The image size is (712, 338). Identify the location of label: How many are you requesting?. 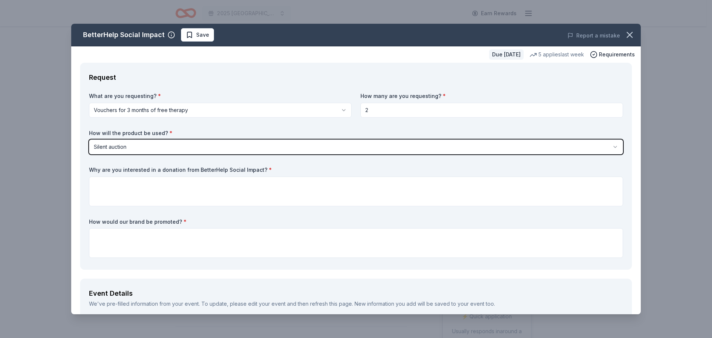
(491, 96).